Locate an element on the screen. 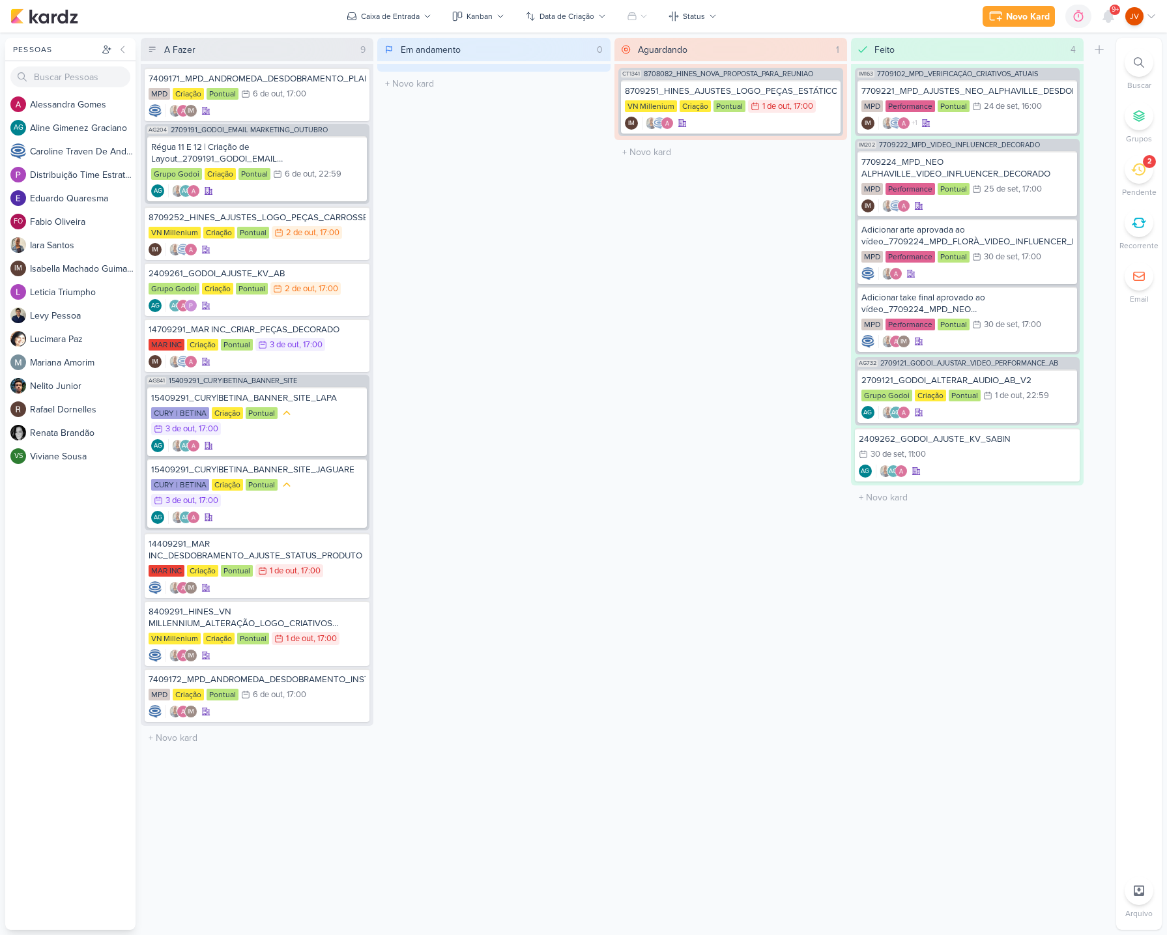  div: Colaboradores: Iara Santos, Alessandra Gomes is located at coordinates (890, 274).